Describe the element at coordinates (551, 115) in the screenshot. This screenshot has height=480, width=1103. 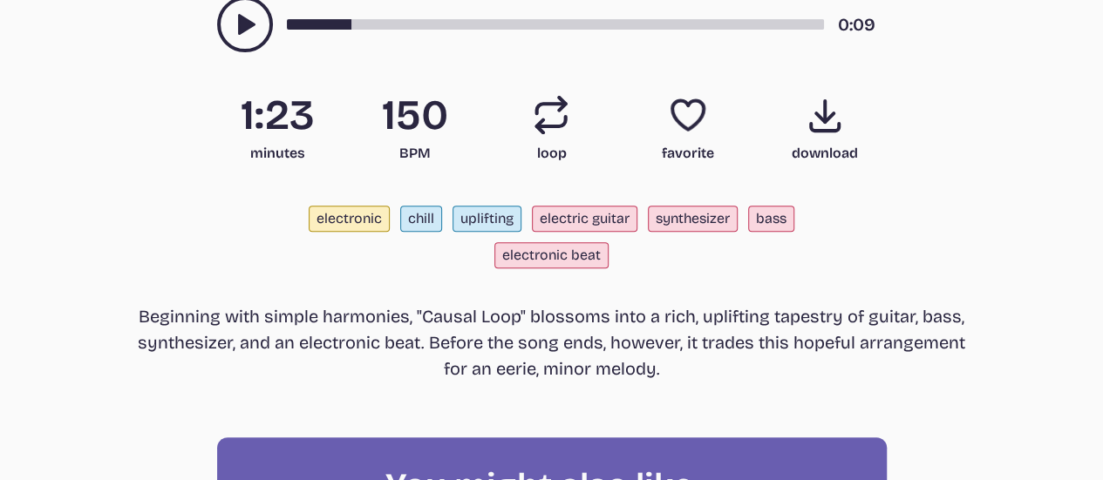
I see `button: Loop` at that location.